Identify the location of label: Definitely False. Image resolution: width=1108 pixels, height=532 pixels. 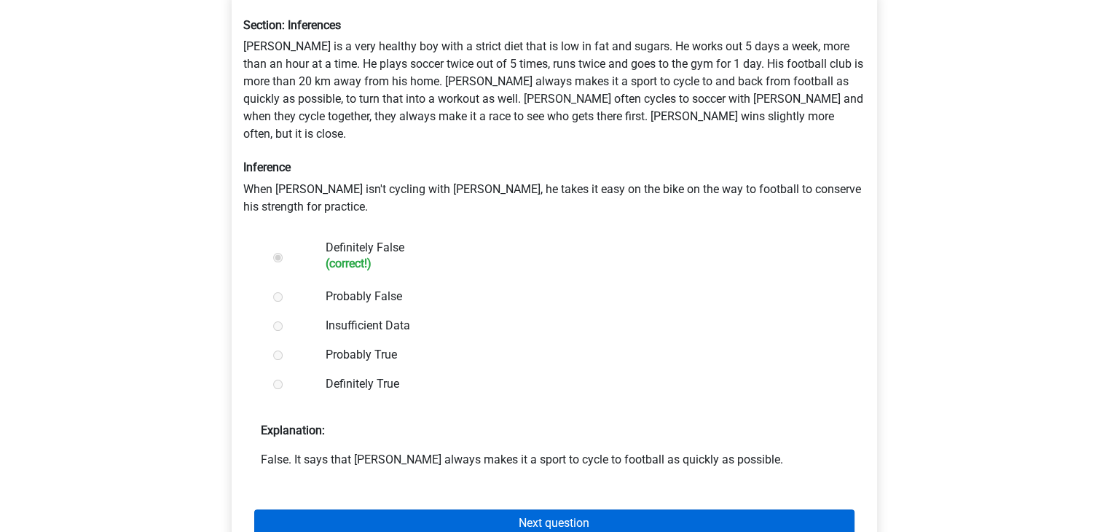
(578, 254).